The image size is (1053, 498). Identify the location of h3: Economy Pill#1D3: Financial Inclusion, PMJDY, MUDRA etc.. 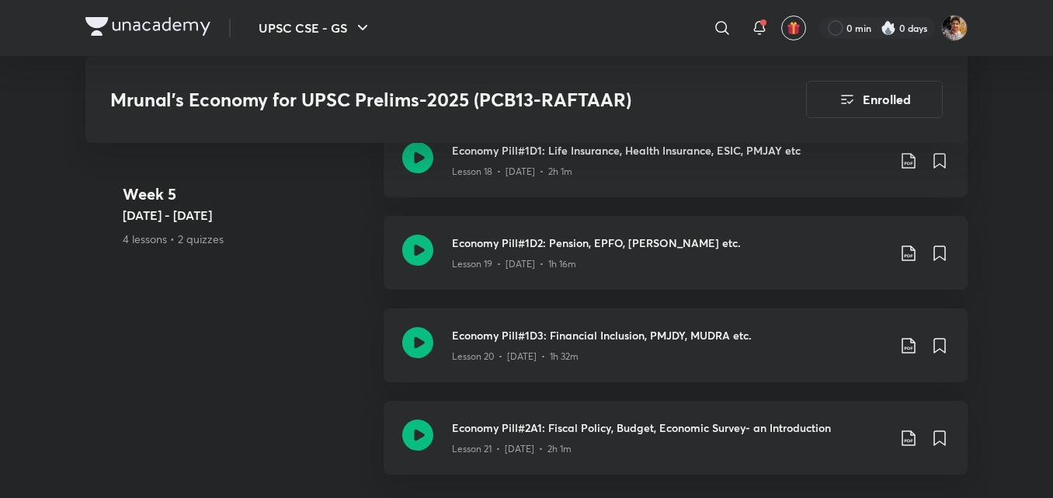
(669, 335).